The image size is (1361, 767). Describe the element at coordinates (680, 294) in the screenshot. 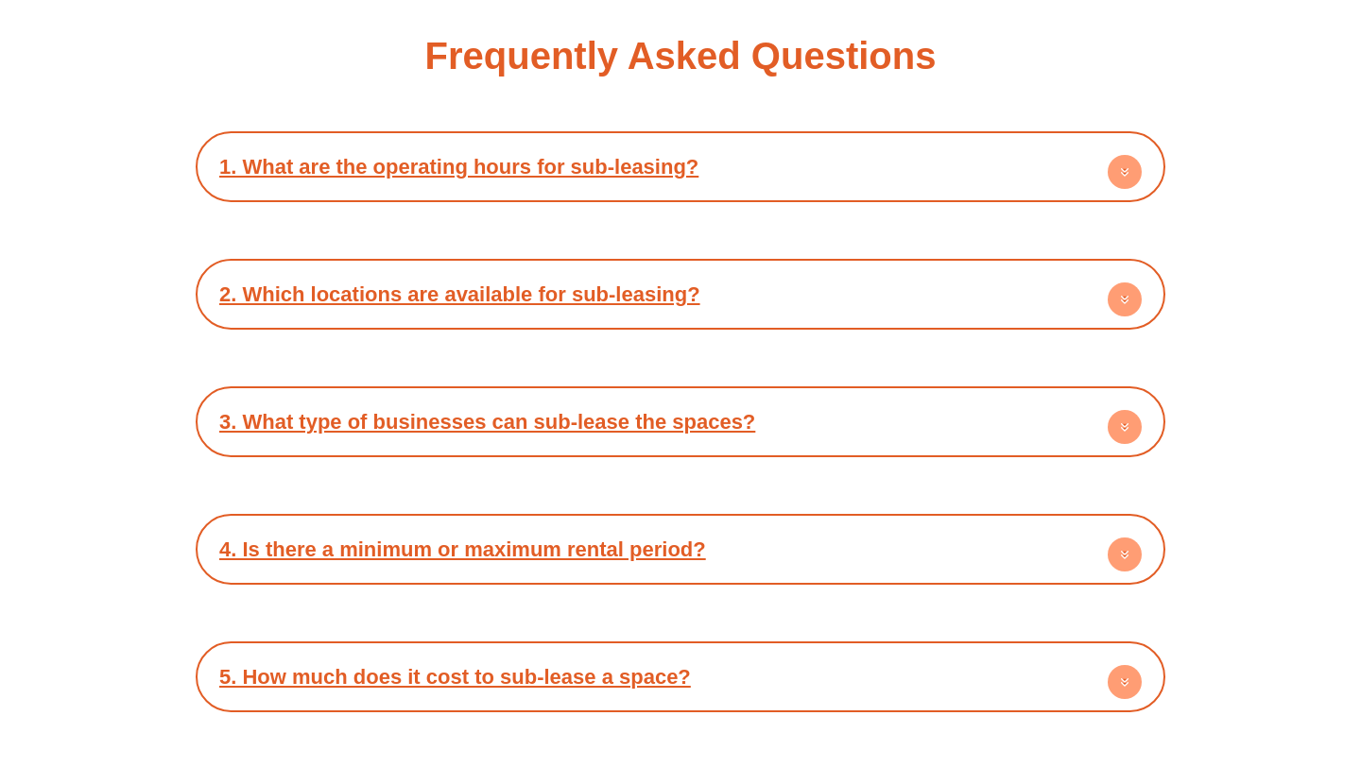

I see `div: 2. Which locations are available for sub-leasing?` at that location.